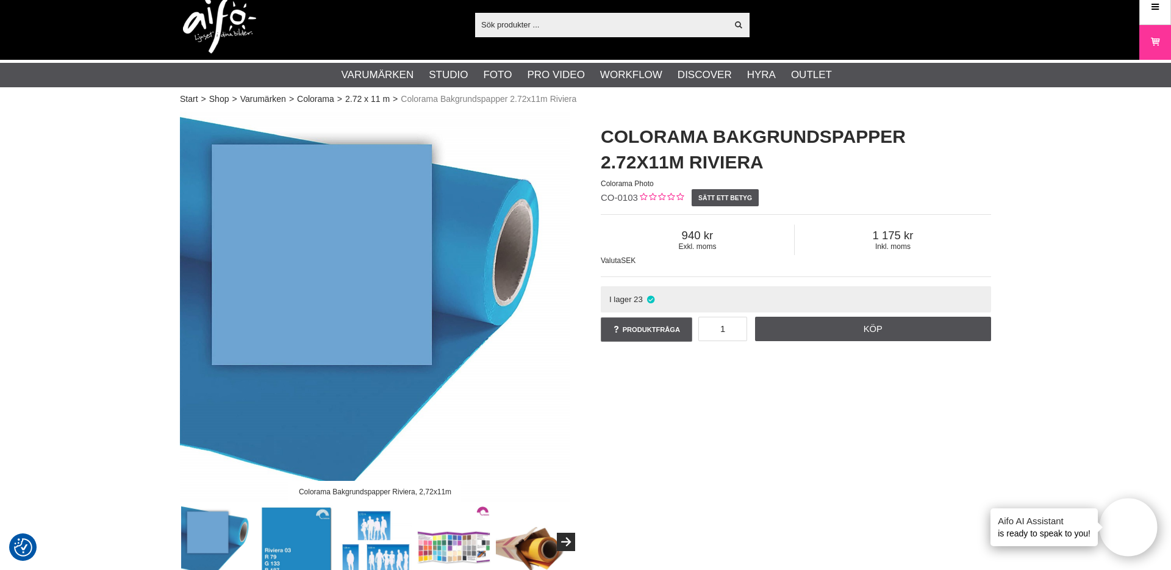 This screenshot has width=1171, height=570. Describe the element at coordinates (893, 246) in the screenshot. I see `span: Inkl. moms` at that location.